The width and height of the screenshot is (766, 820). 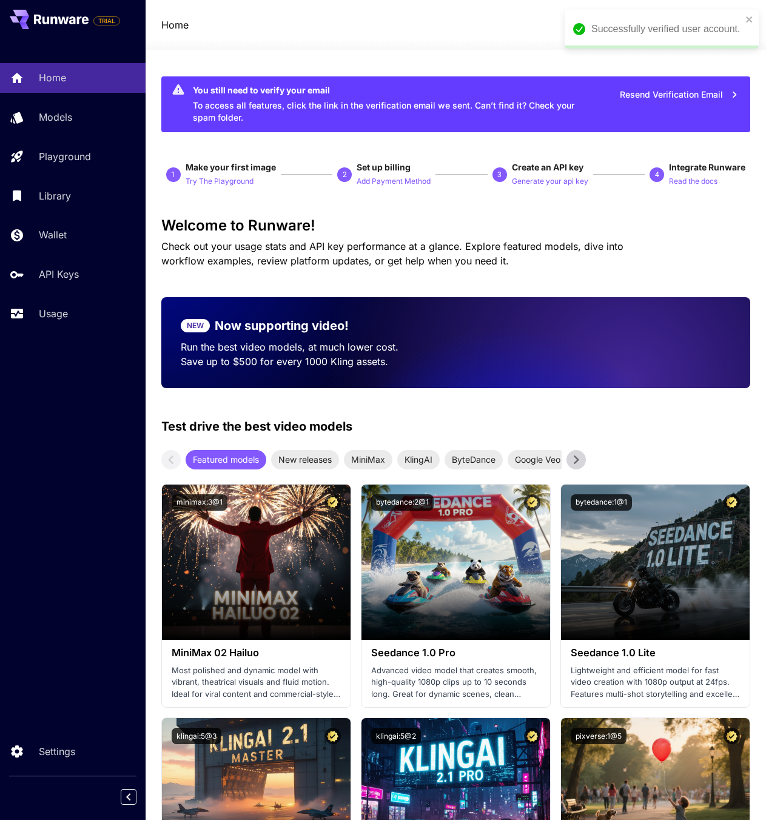 I want to click on p: Add Payment Method, so click(x=394, y=181).